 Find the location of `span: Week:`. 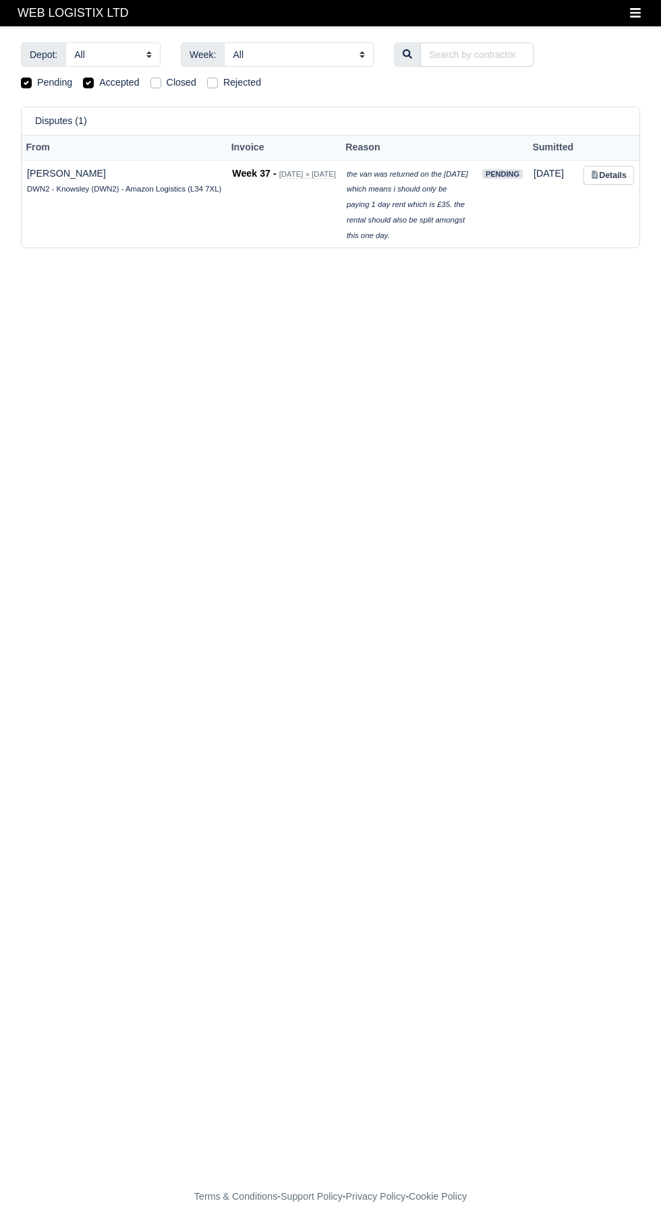

span: Week: is located at coordinates (202, 55).